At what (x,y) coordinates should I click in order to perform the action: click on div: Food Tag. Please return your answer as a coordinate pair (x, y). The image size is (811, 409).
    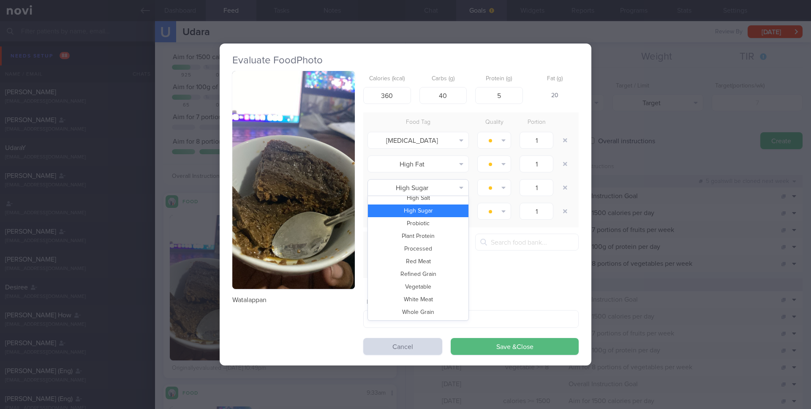
    Looking at the image, I should click on (418, 122).